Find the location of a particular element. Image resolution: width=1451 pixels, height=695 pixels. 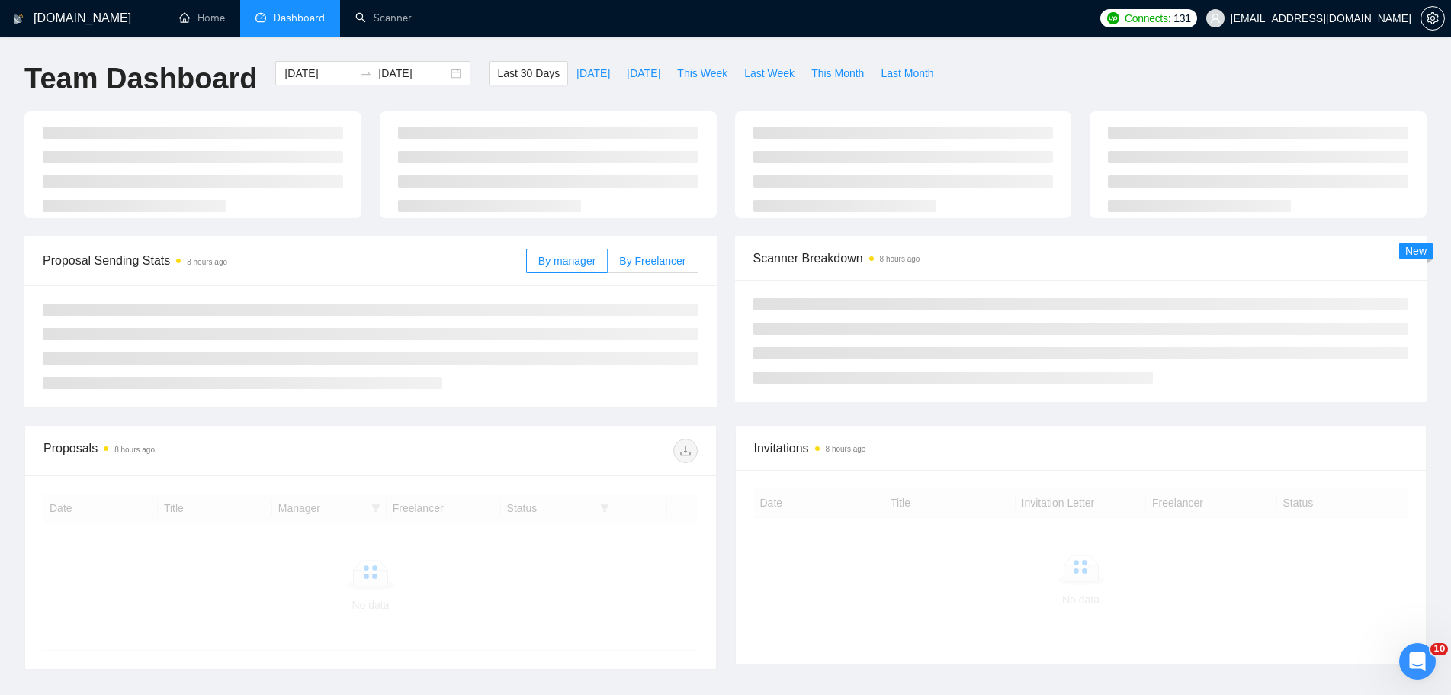

span: Last Week is located at coordinates (769, 73).